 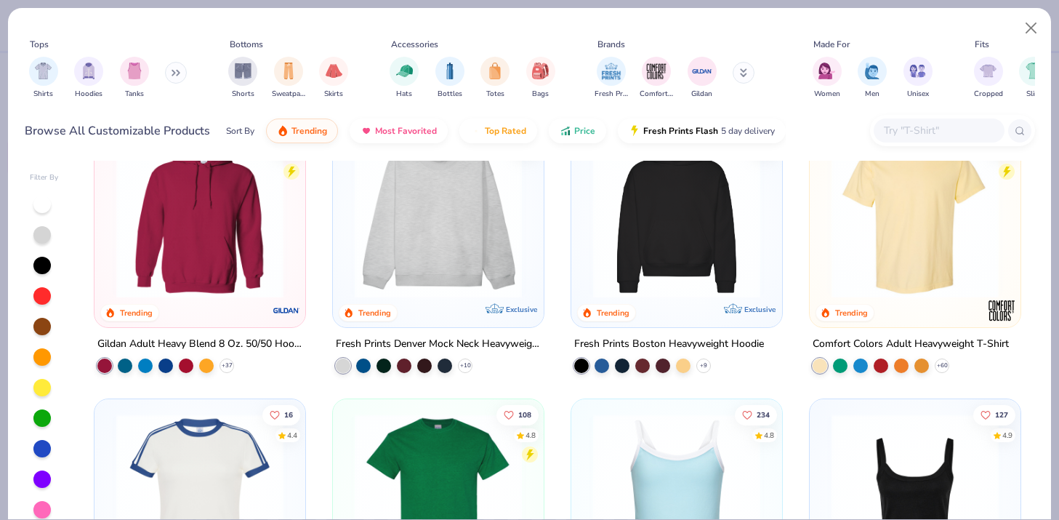 I want to click on img: Bags Image, so click(x=540, y=71).